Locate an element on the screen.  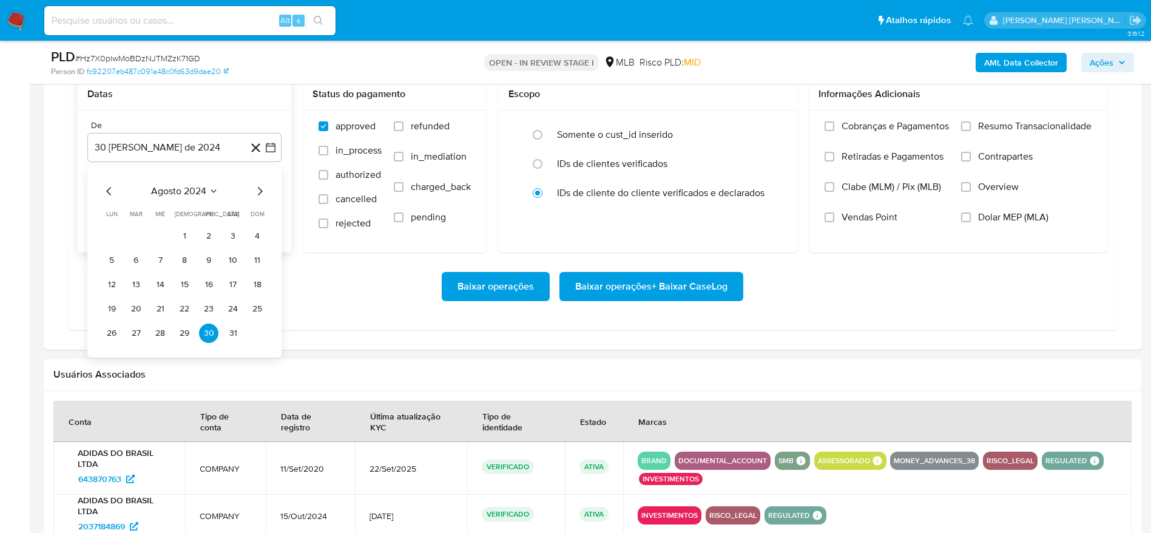
button: Ações is located at coordinates (1107, 62).